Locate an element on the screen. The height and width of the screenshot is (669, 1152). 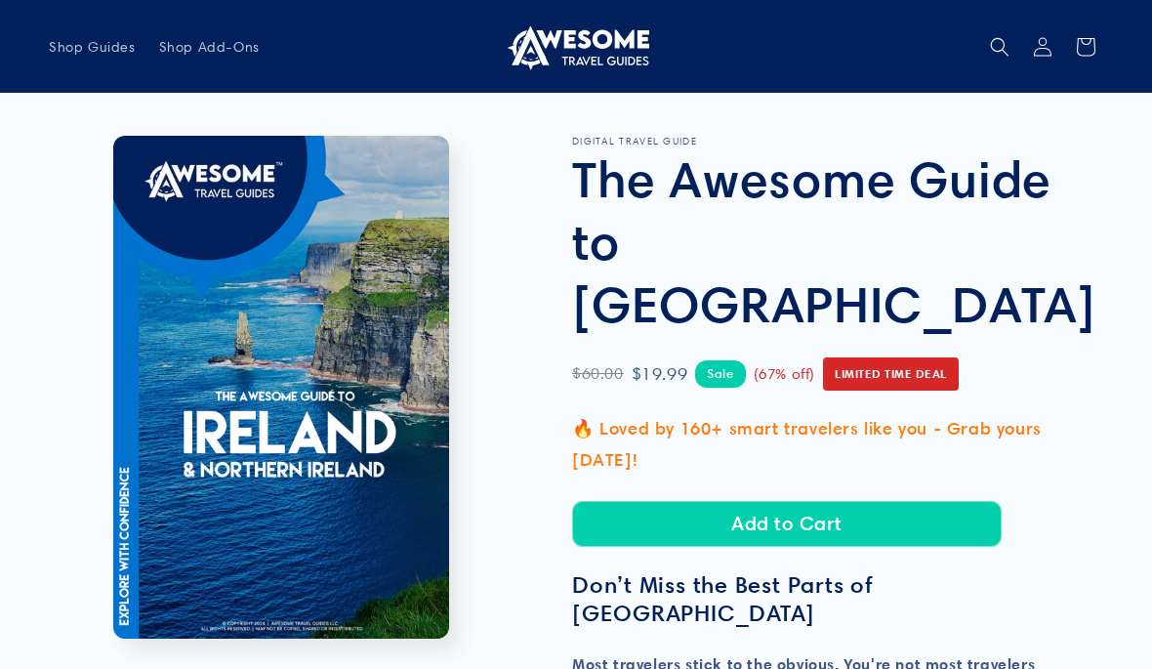
span: $60.00 is located at coordinates (597, 374).